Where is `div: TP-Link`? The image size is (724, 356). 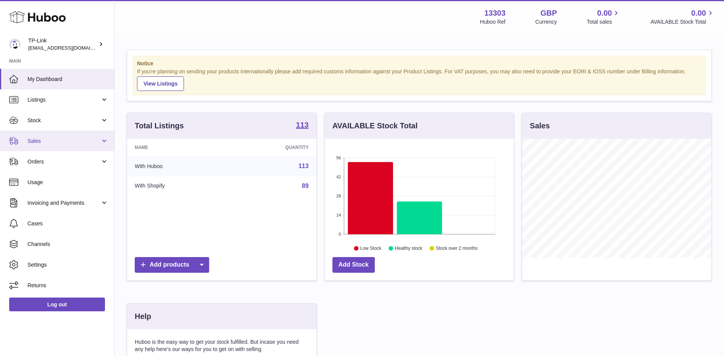
div: TP-Link is located at coordinates (63, 44).